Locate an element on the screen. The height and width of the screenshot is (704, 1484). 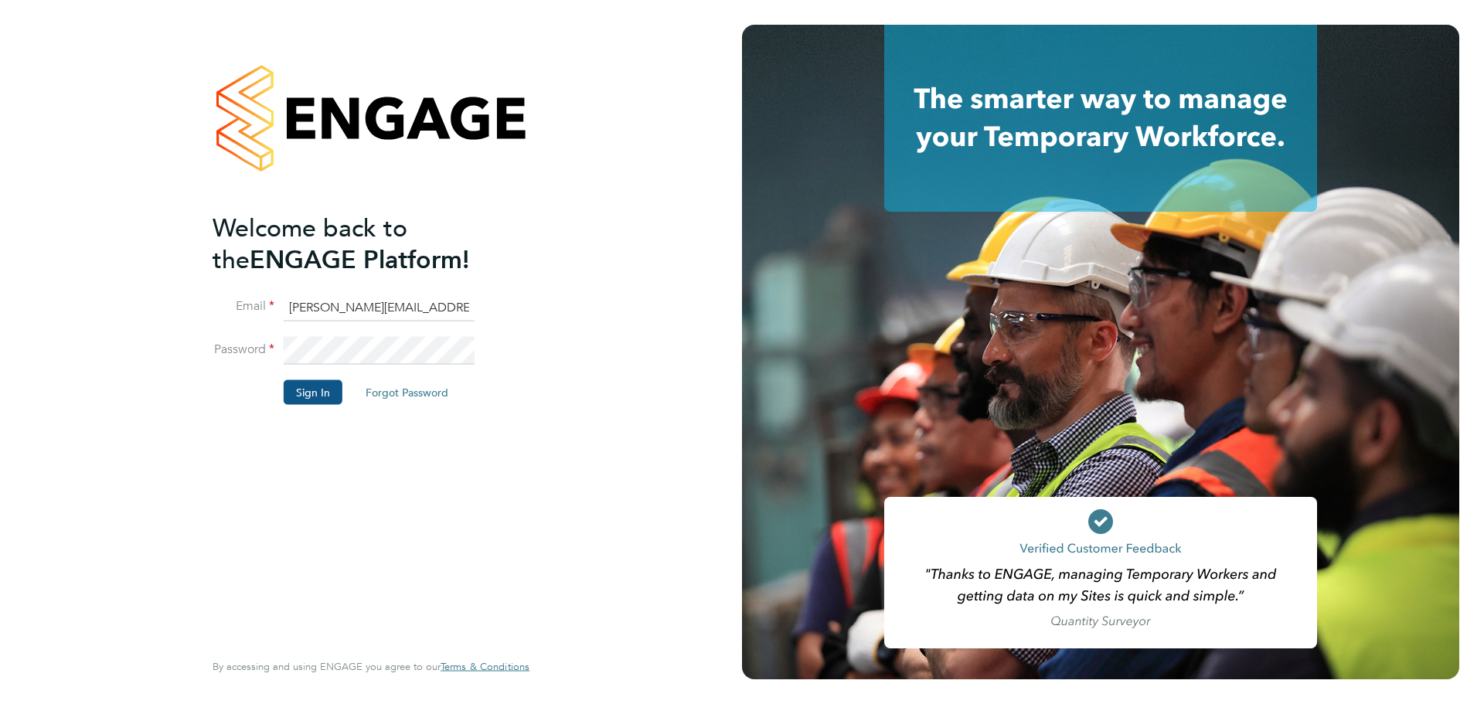
input: Enter your work email... is located at coordinates (379, 308).